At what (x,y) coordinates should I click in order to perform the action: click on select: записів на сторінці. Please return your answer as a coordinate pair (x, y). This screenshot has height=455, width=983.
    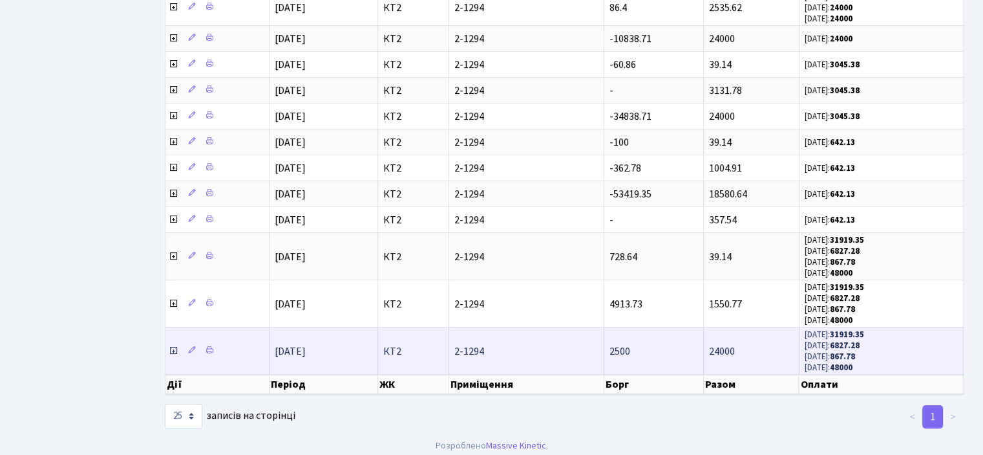
    Looking at the image, I should click on (184, 416).